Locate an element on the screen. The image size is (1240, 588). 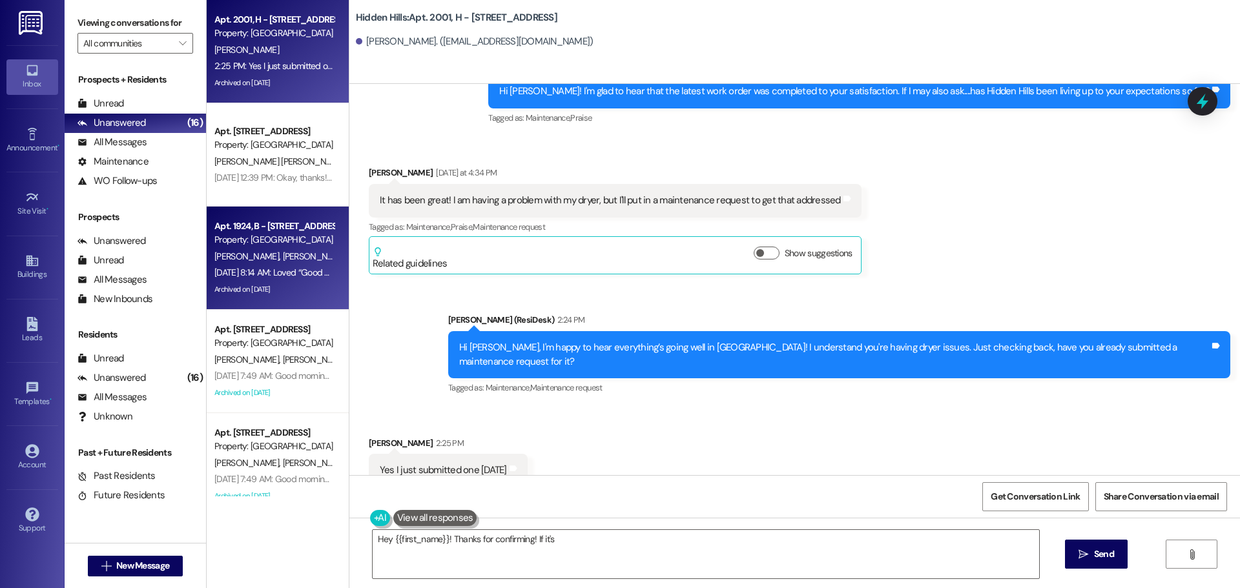
span: Praise is located at coordinates (581, 118).